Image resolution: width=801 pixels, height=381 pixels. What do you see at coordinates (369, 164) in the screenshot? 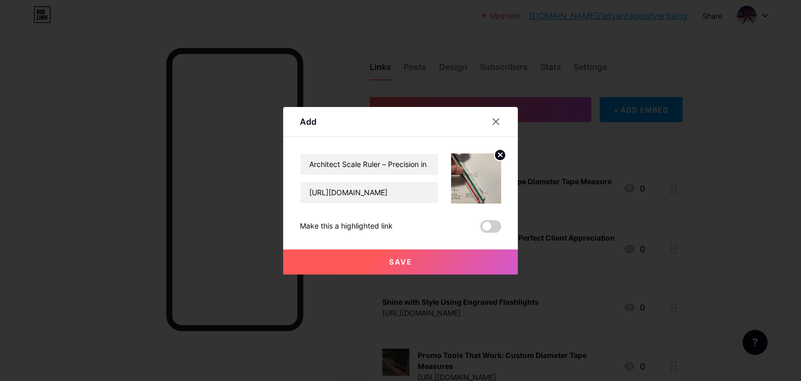
I see `input: Title` at bounding box center [369, 164].